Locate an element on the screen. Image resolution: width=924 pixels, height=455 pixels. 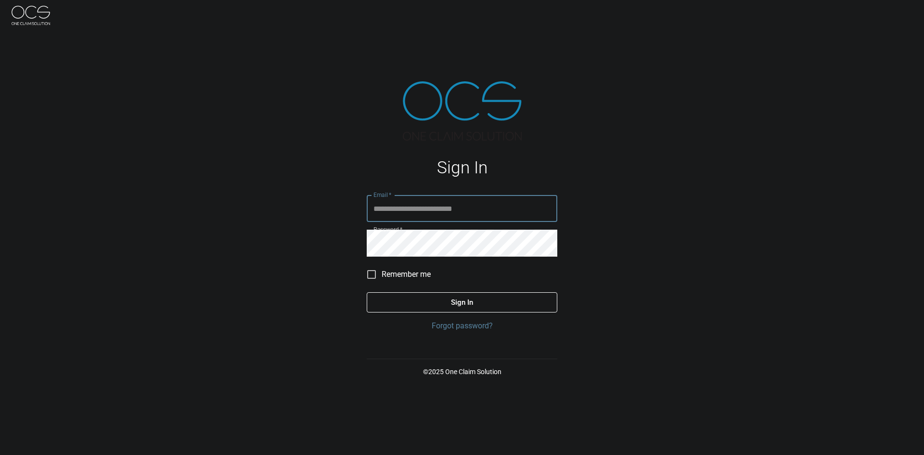
p: © 2025 One Claim Solution is located at coordinates (462, 372).